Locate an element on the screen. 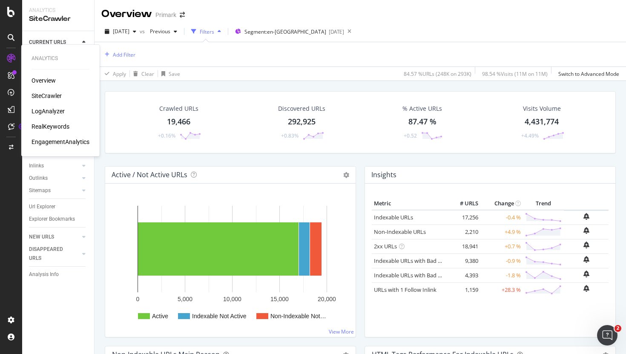  td: 1,159 is located at coordinates (463, 290).